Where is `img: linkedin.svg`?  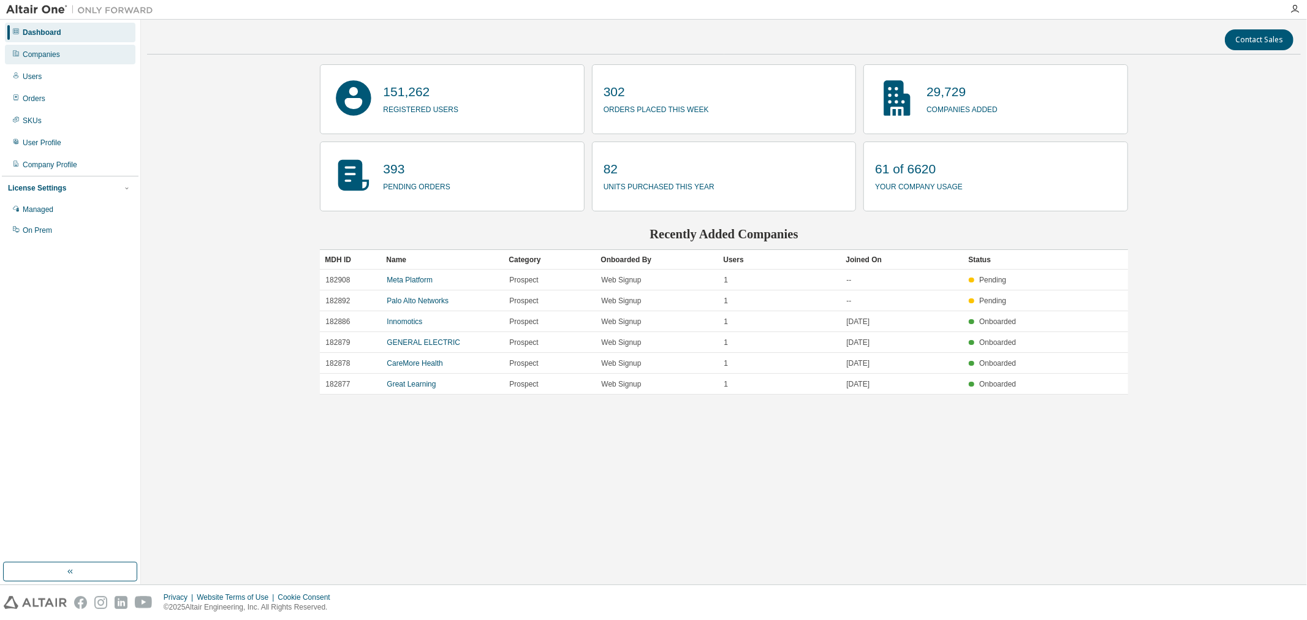
img: linkedin.svg is located at coordinates (121, 602).